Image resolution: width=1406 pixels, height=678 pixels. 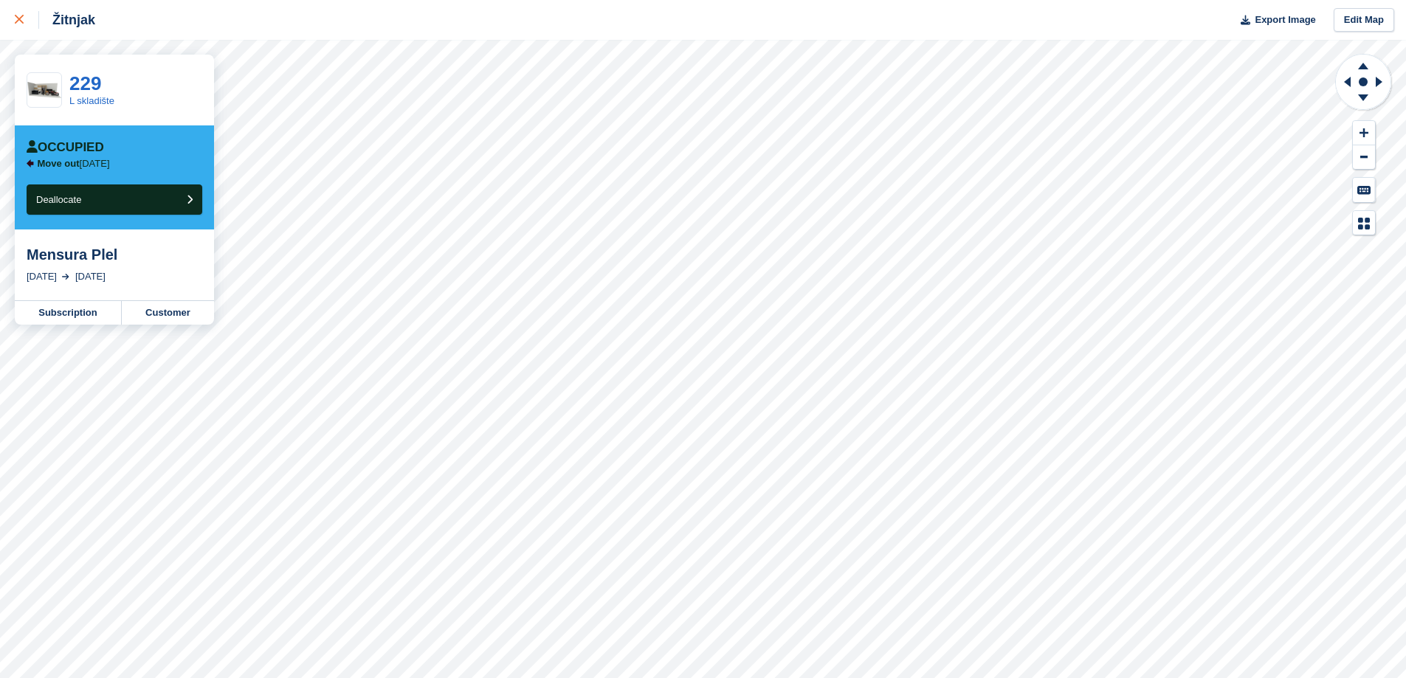 What do you see at coordinates (44, 90) in the screenshot?
I see `img: container-lg-1024x492.png` at bounding box center [44, 90].